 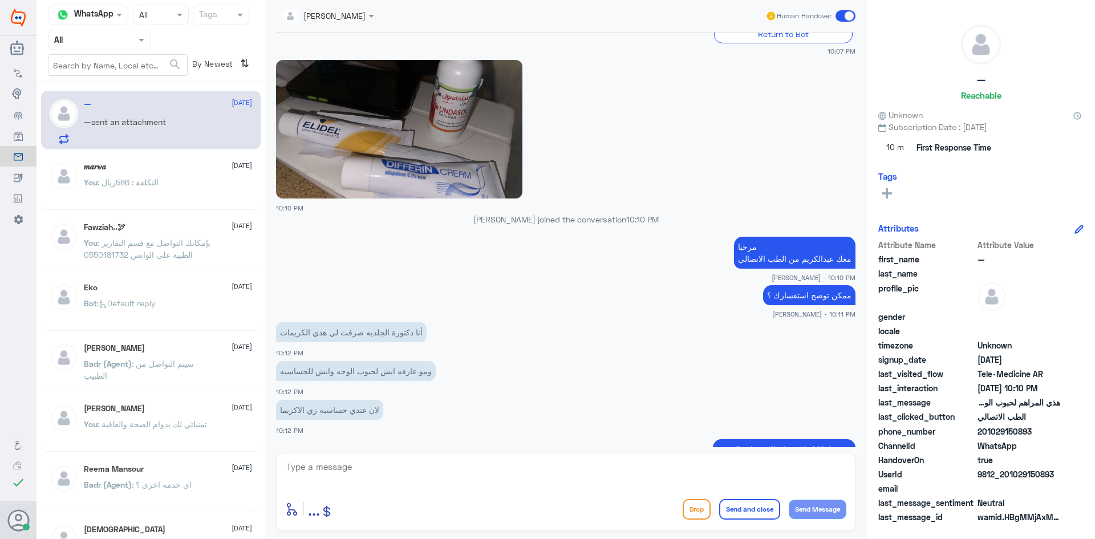 I want to click on span: last_visited_flow, so click(x=927, y=374).